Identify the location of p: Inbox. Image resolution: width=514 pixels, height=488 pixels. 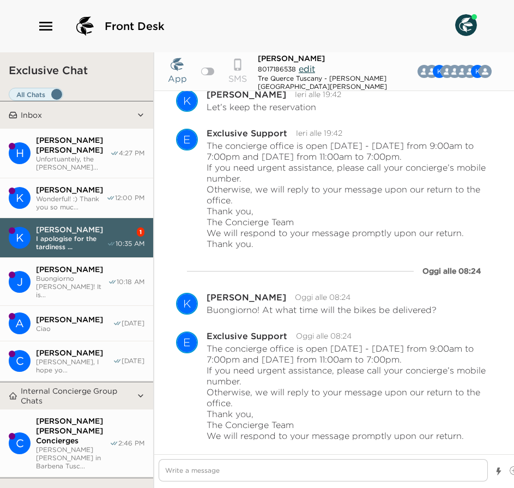
(31, 115).